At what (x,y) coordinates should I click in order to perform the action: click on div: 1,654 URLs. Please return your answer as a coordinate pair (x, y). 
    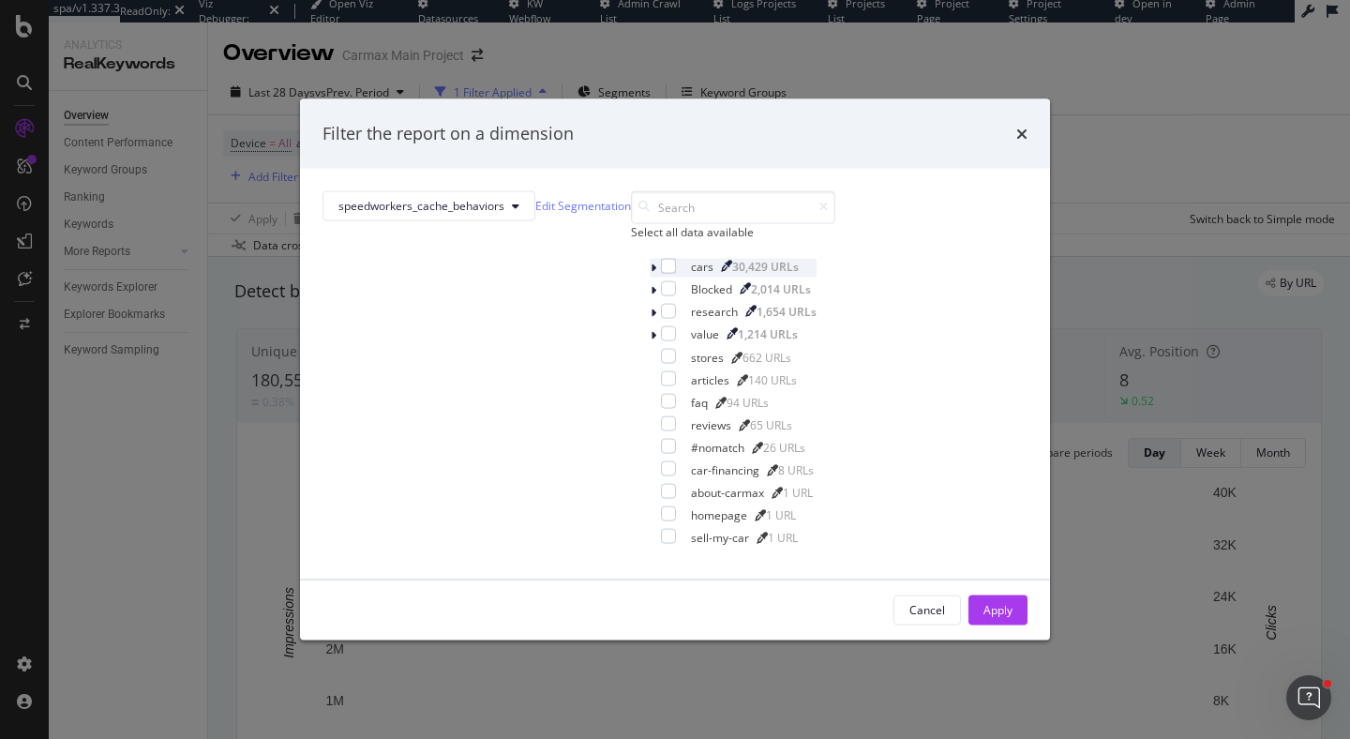
    Looking at the image, I should click on (787, 310).